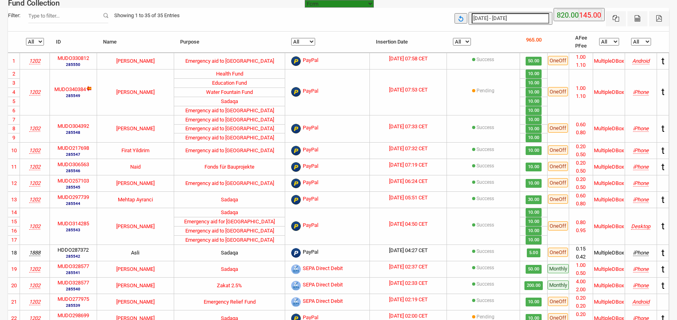  Describe the element at coordinates (135, 150) in the screenshot. I see `td: Firat Yildirim` at that location.